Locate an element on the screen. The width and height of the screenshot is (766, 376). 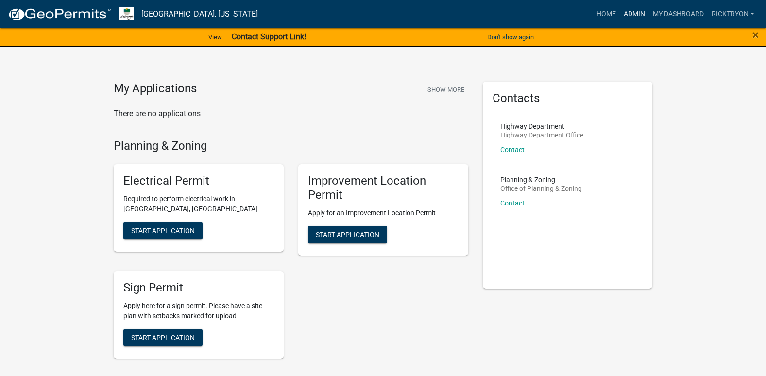
img: Morgan County, Indiana is located at coordinates (126, 14).